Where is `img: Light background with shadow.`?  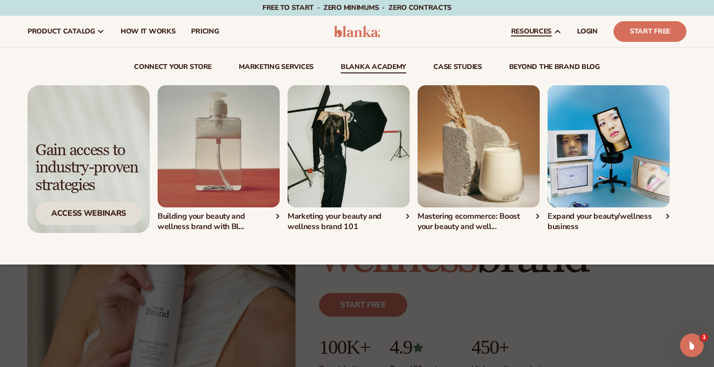 img: Light background with shadow. is located at coordinates (89, 159).